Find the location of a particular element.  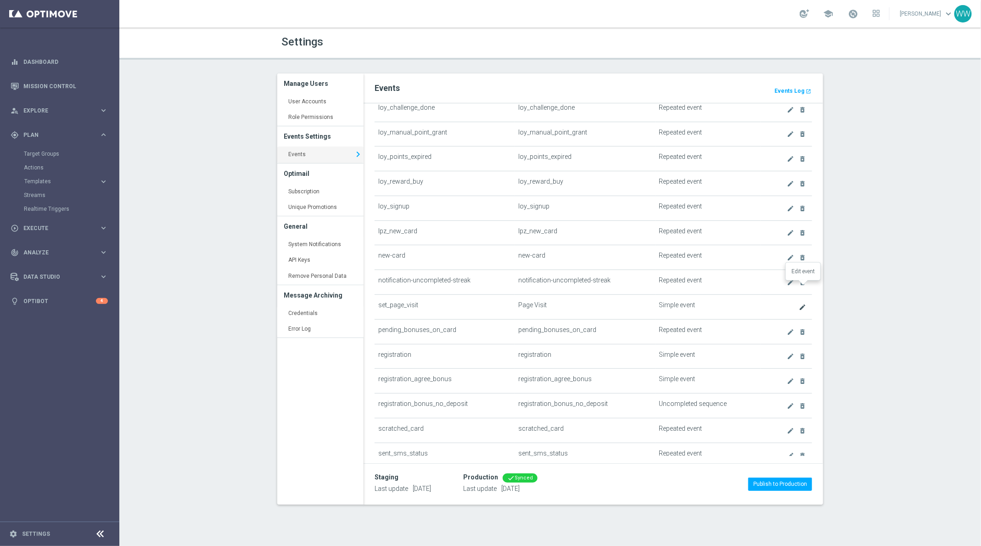

span: Synced is located at coordinates (524, 477).